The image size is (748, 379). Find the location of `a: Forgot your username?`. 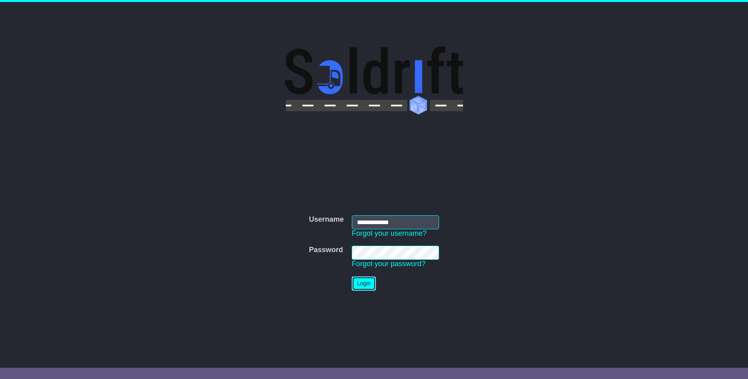

a: Forgot your username? is located at coordinates (389, 233).